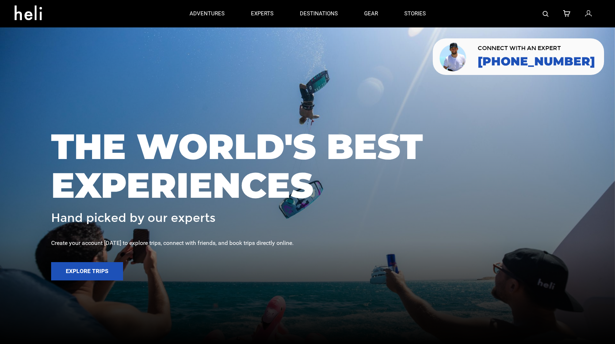 Image resolution: width=615 pixels, height=344 pixels. Describe the element at coordinates (536, 48) in the screenshot. I see `span: CONNECT WITH AN EXPERT` at that location.